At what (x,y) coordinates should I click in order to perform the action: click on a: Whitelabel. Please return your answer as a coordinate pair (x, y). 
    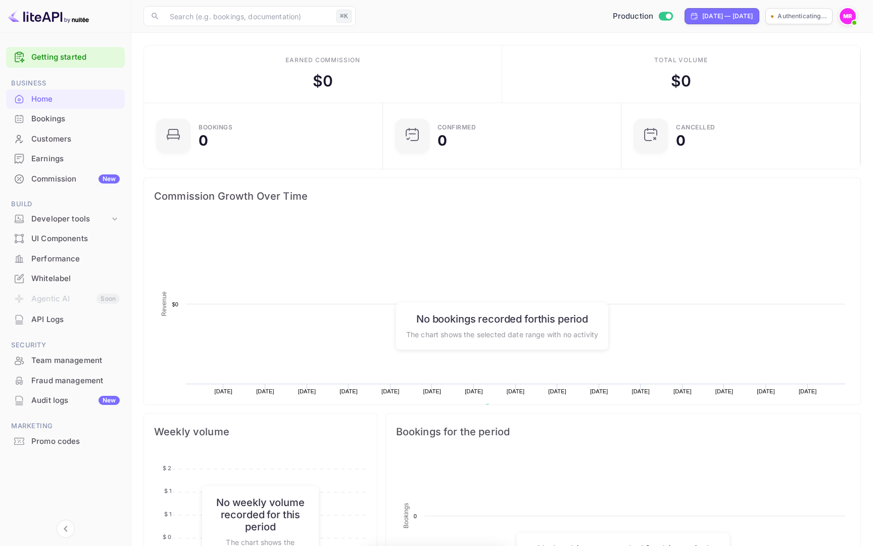
    Looking at the image, I should click on (65, 278).